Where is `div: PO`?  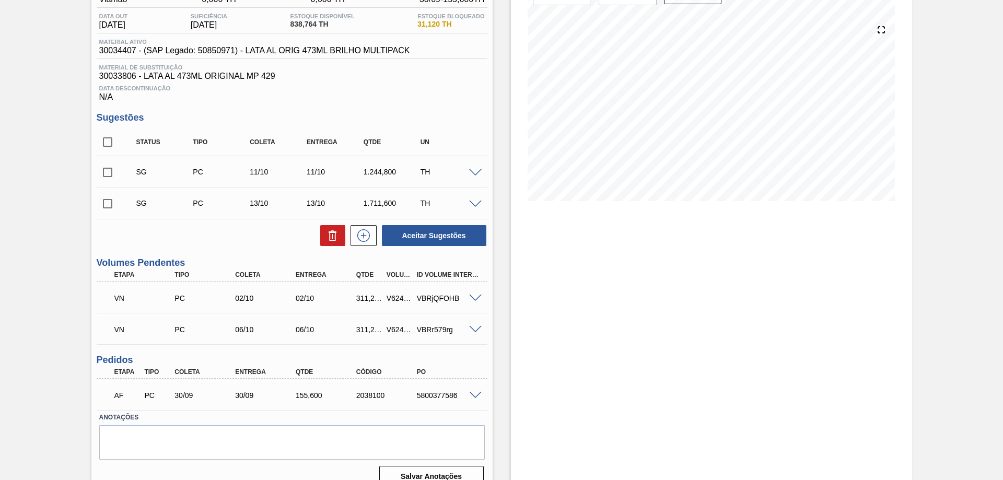
div: PO is located at coordinates (448, 372).